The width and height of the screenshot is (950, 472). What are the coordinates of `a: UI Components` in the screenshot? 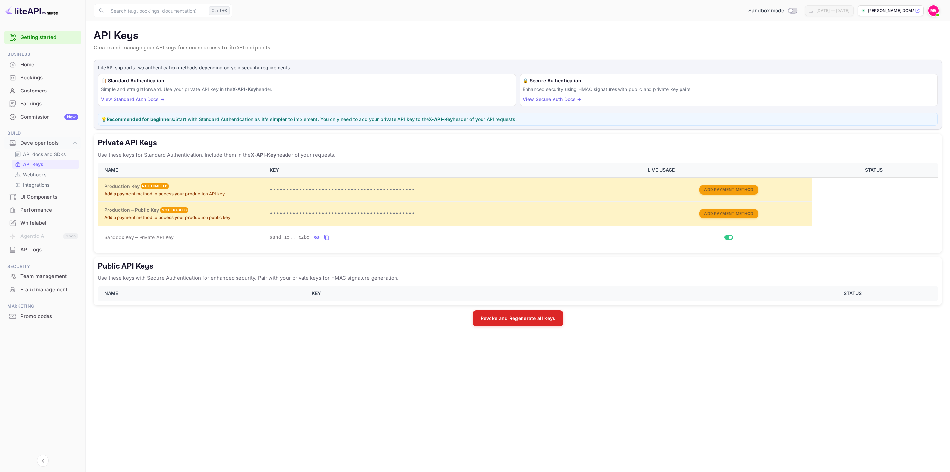 It's located at (43, 196).